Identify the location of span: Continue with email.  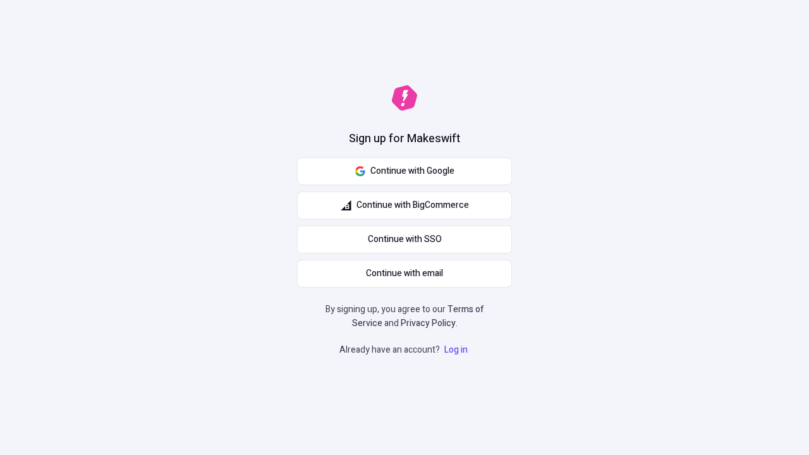
(405, 274).